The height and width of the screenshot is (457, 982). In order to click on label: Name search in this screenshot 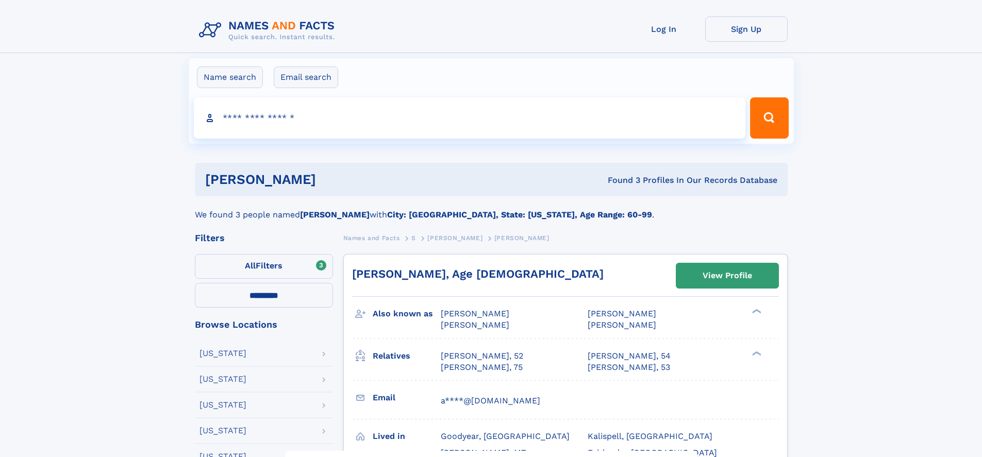, I will do `click(230, 77)`.